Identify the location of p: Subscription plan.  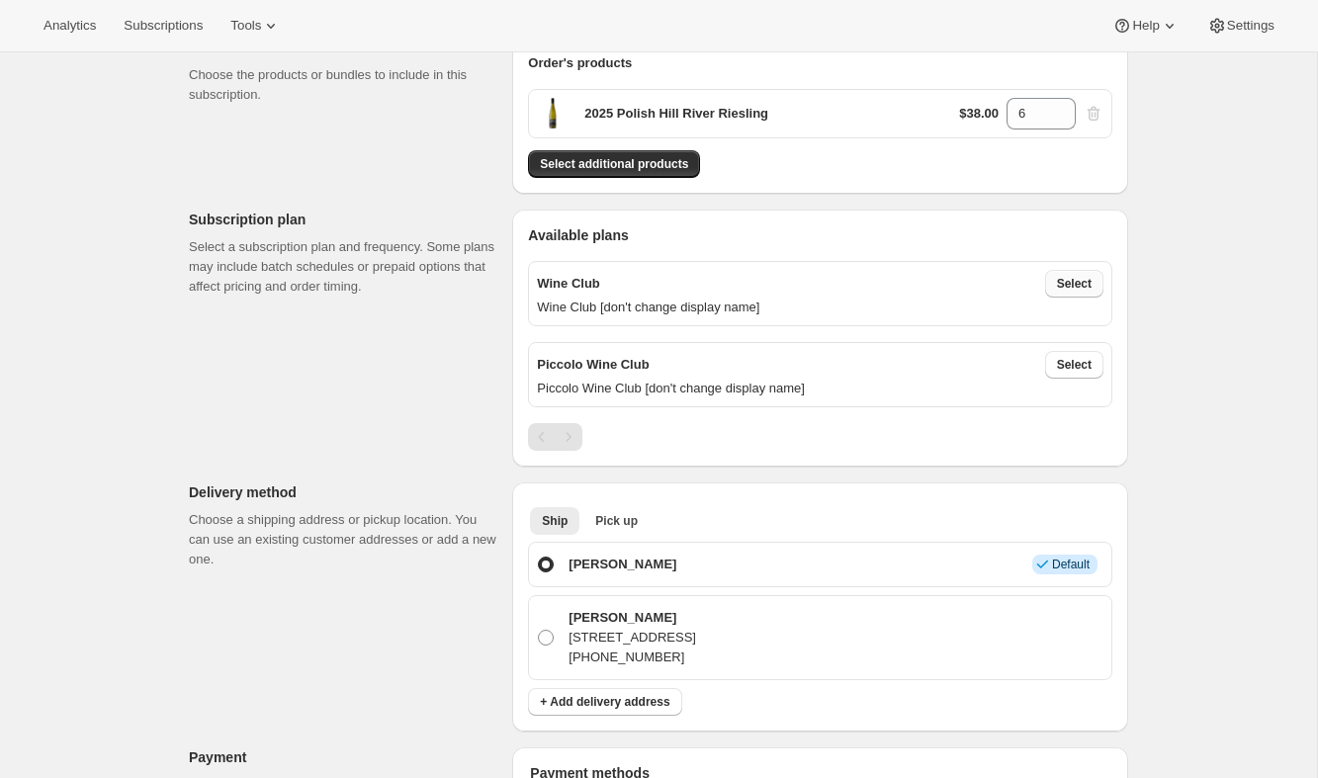
(342, 220).